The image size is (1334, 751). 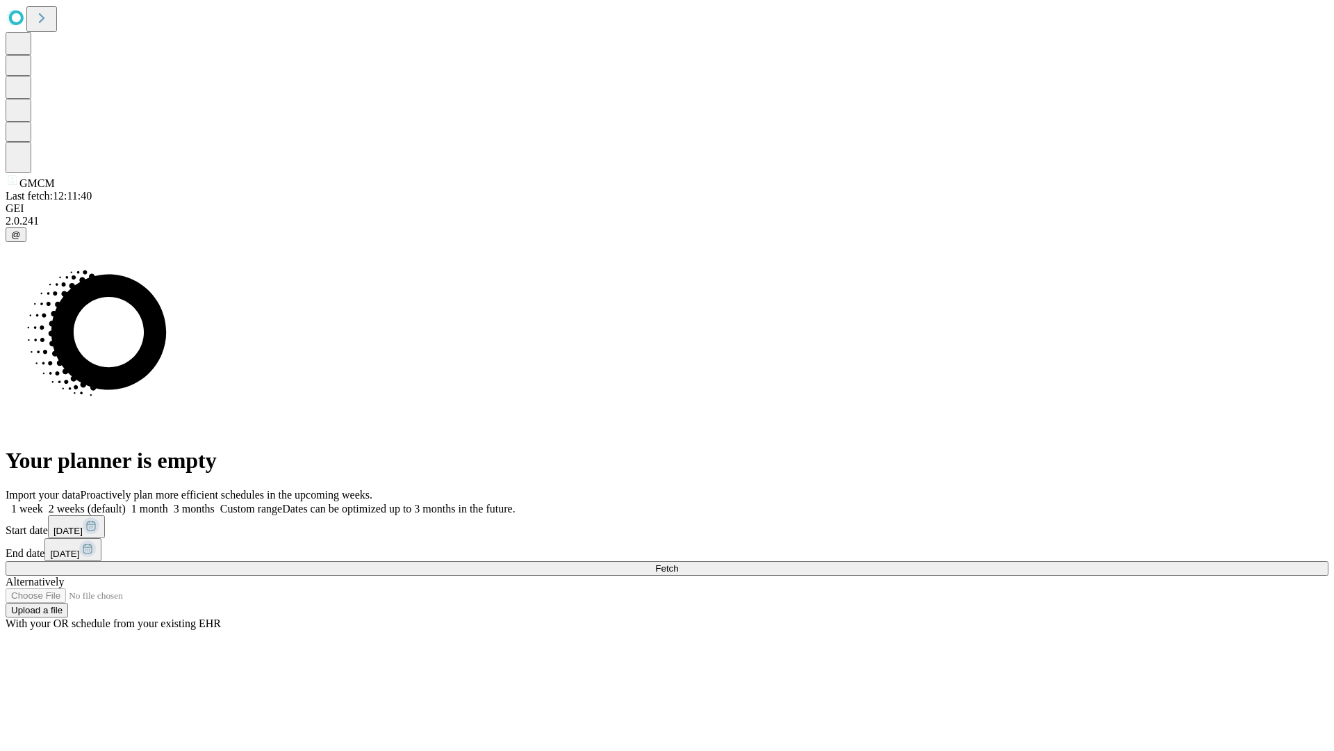 I want to click on span: 2 weeks (default), so click(x=87, y=508).